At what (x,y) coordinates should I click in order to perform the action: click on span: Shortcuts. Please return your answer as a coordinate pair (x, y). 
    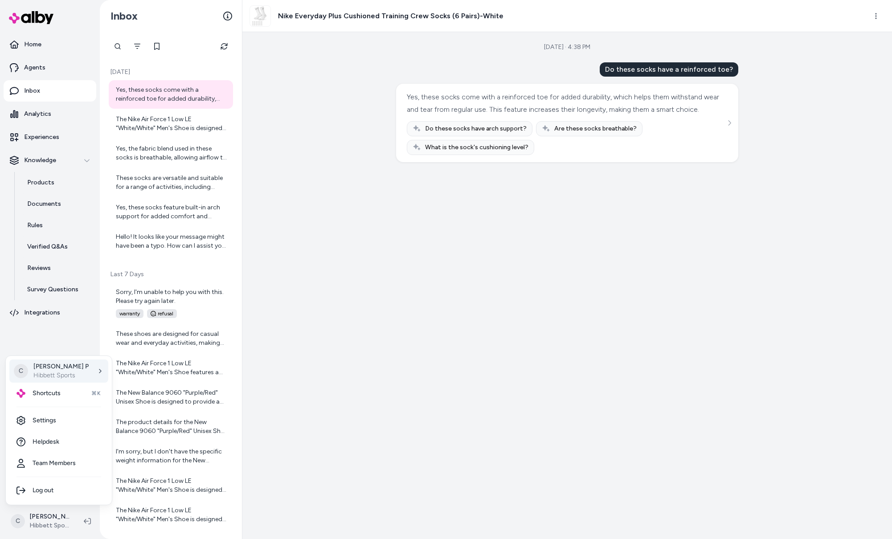
    Looking at the image, I should click on (46, 393).